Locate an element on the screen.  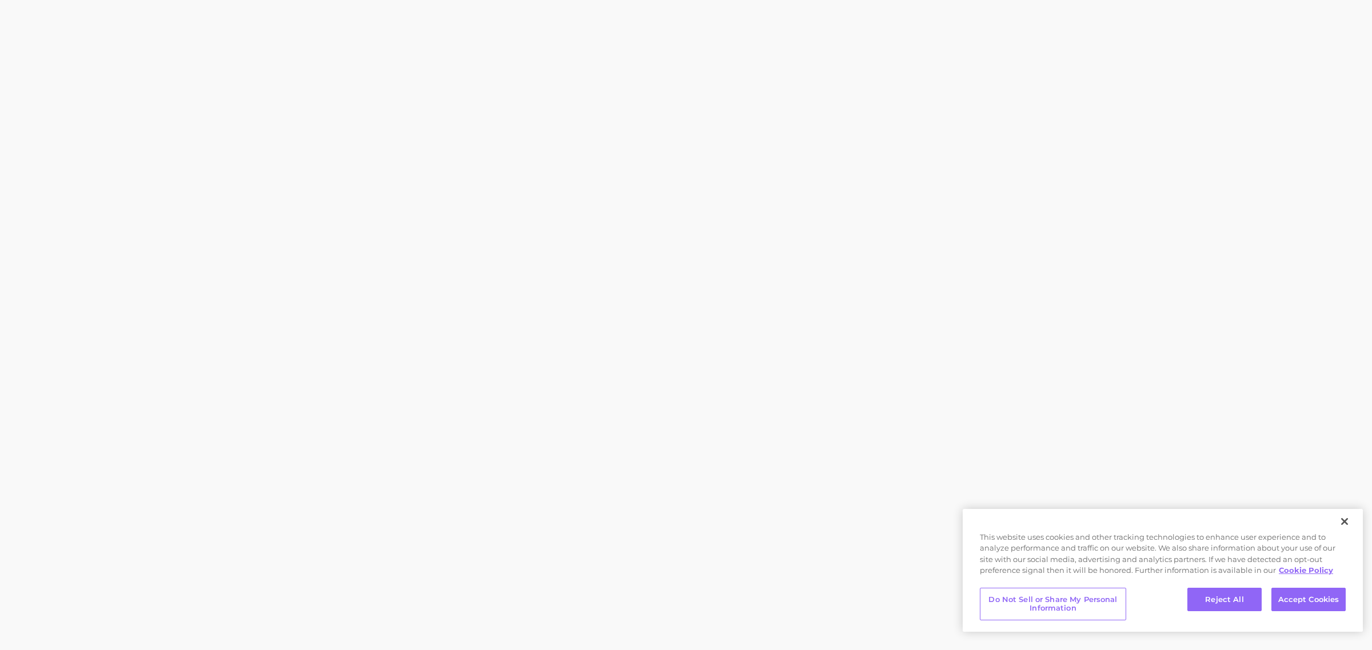
a: More information about your privacy, opens in a new tab is located at coordinates (1305, 570).